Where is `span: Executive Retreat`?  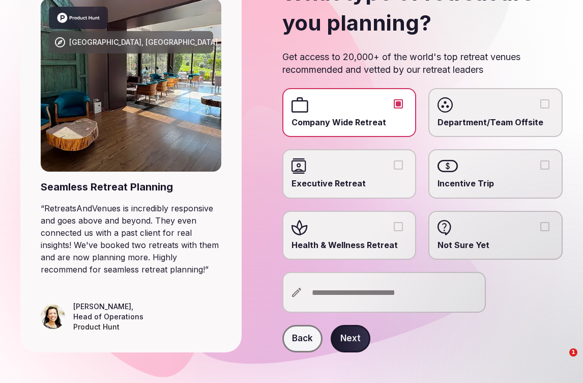
span: Executive Retreat is located at coordinates (350, 183).